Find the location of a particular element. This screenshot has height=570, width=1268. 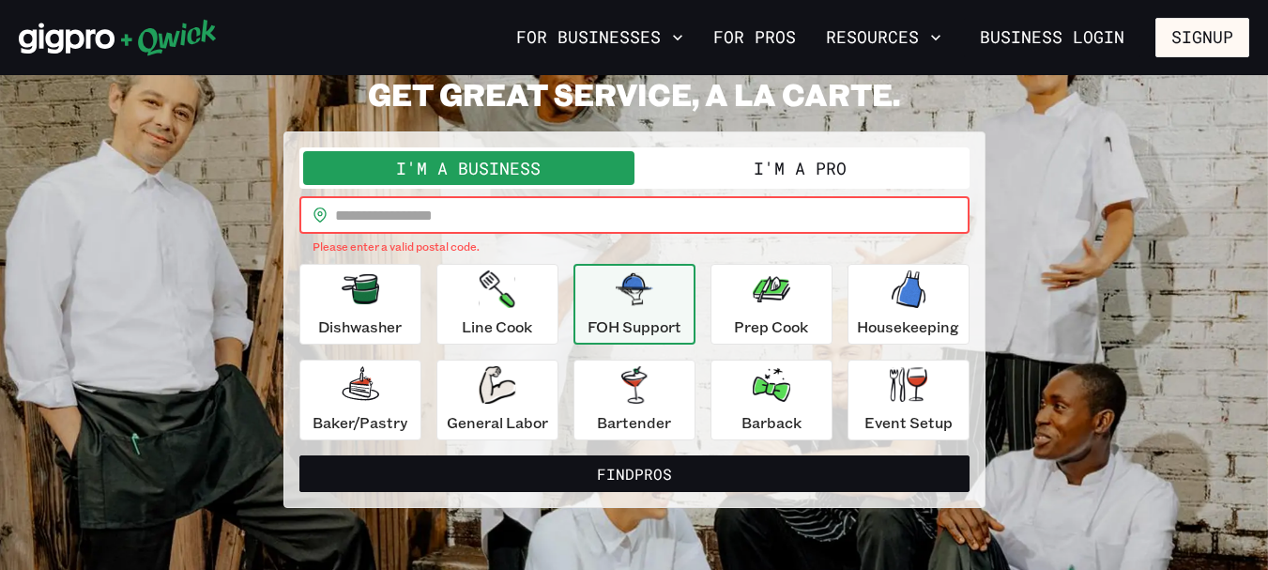

button: Signup is located at coordinates (1202, 38).